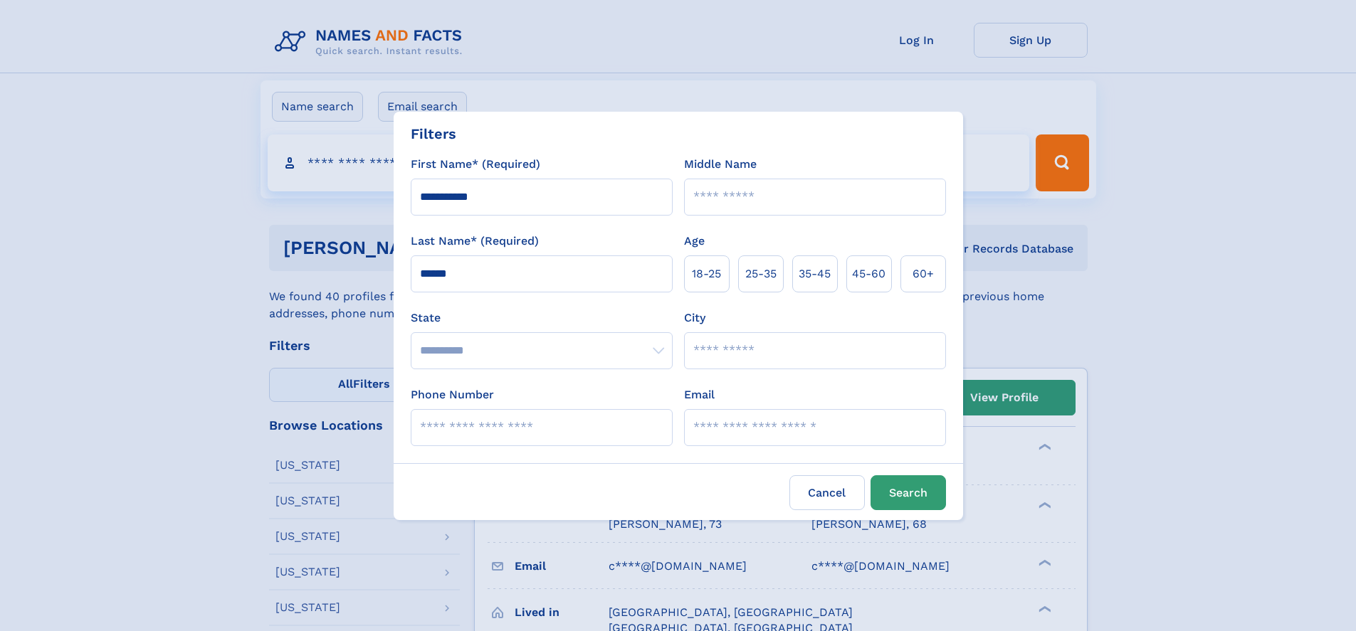 The height and width of the screenshot is (631, 1356). I want to click on label: First Name* (Required), so click(475, 164).